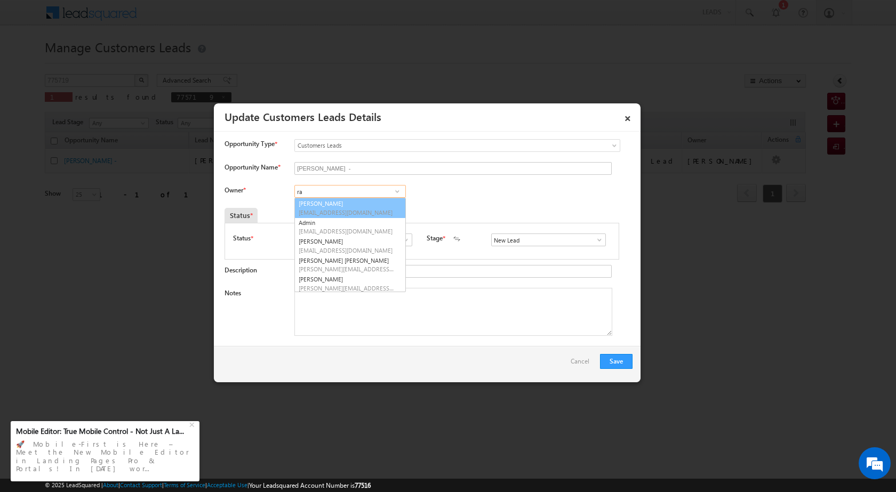 This screenshot has width=896, height=492. I want to click on label: Status, so click(242, 238).